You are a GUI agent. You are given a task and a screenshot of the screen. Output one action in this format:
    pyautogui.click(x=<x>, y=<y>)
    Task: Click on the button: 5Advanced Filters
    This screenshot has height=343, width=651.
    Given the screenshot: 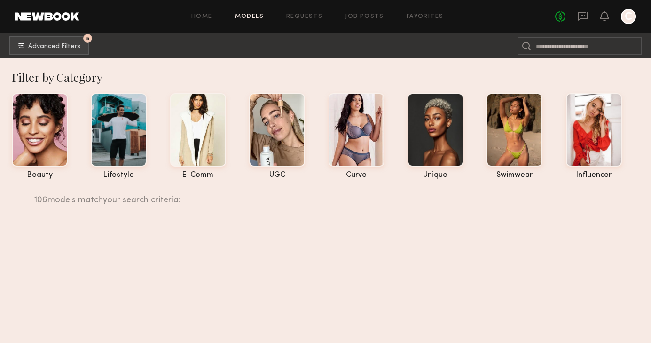 What is the action you would take?
    pyautogui.click(x=49, y=46)
    